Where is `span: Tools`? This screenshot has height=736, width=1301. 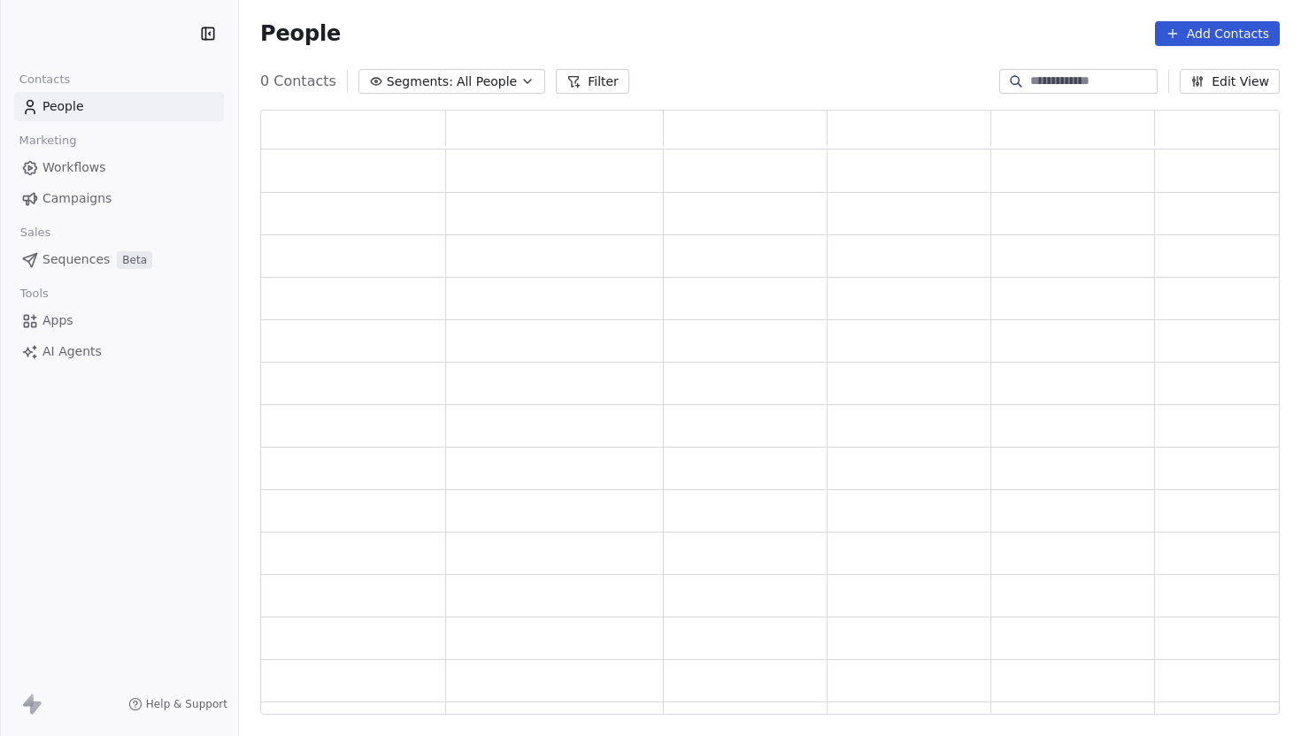 span: Tools is located at coordinates (34, 294).